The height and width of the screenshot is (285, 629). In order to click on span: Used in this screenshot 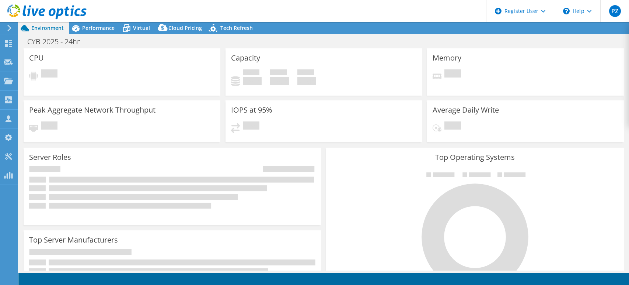, I will do `click(251, 73)`.